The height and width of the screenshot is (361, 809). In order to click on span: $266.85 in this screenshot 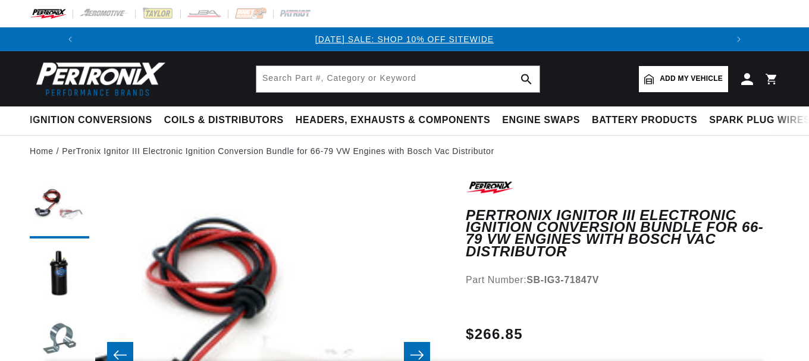, I will do `click(494, 334)`.